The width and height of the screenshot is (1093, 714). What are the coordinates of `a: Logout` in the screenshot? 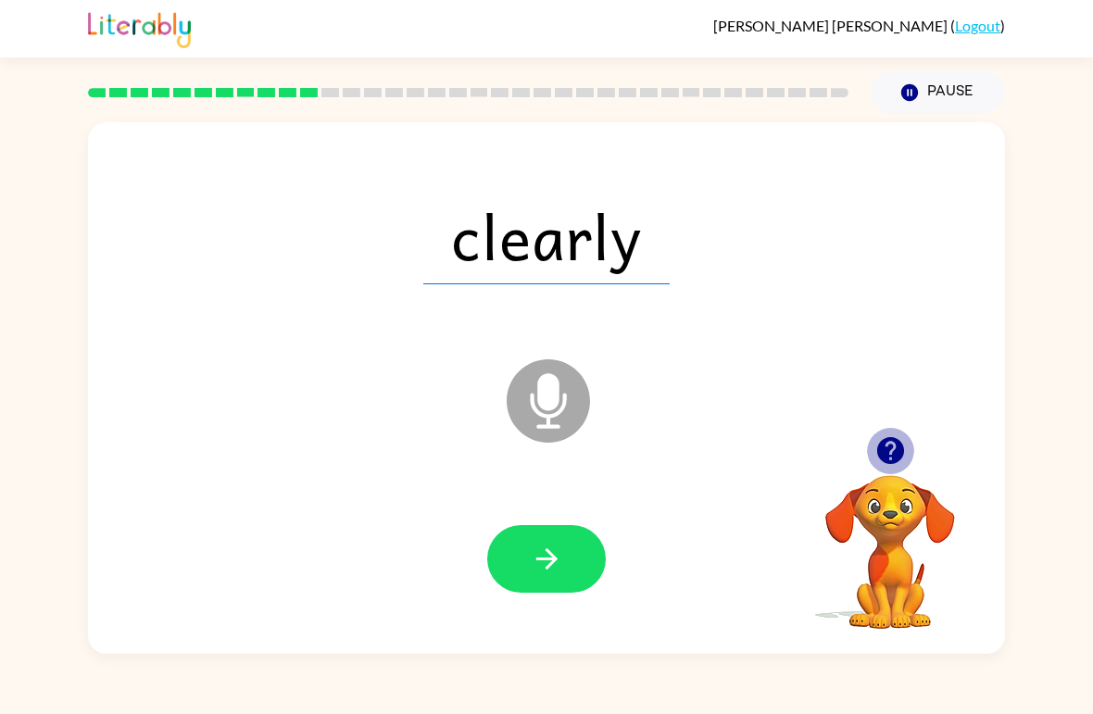 It's located at (977, 25).